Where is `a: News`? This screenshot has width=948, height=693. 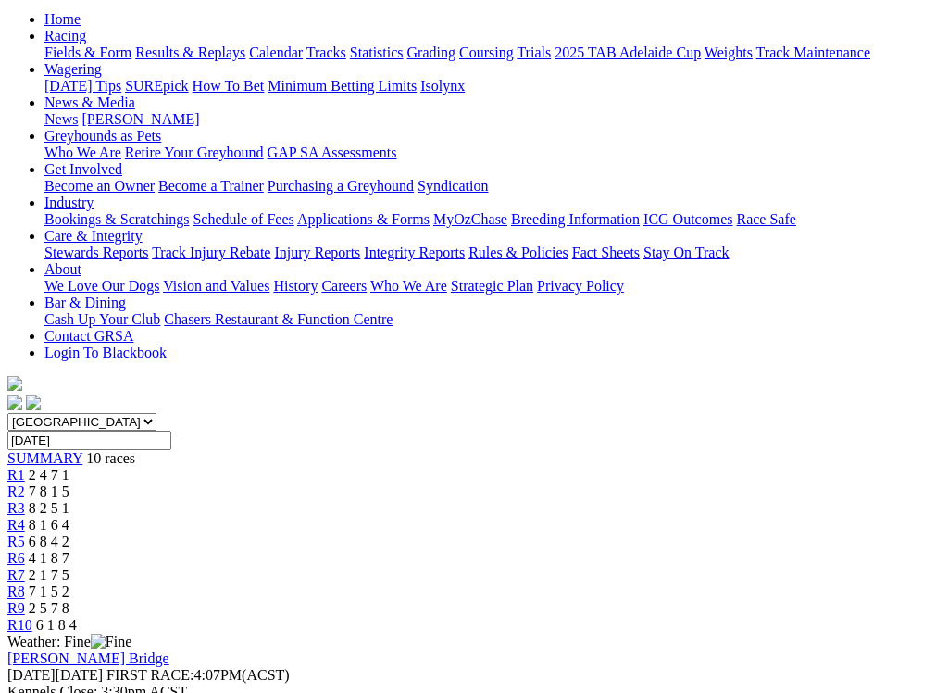 a: News is located at coordinates (61, 119).